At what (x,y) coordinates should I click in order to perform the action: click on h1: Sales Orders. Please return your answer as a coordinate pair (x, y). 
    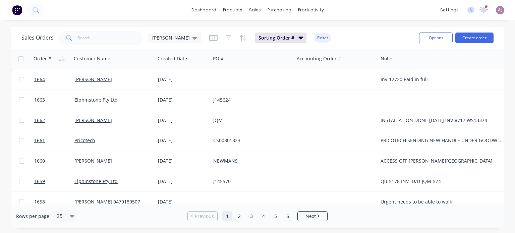
    Looking at the image, I should click on (38, 38).